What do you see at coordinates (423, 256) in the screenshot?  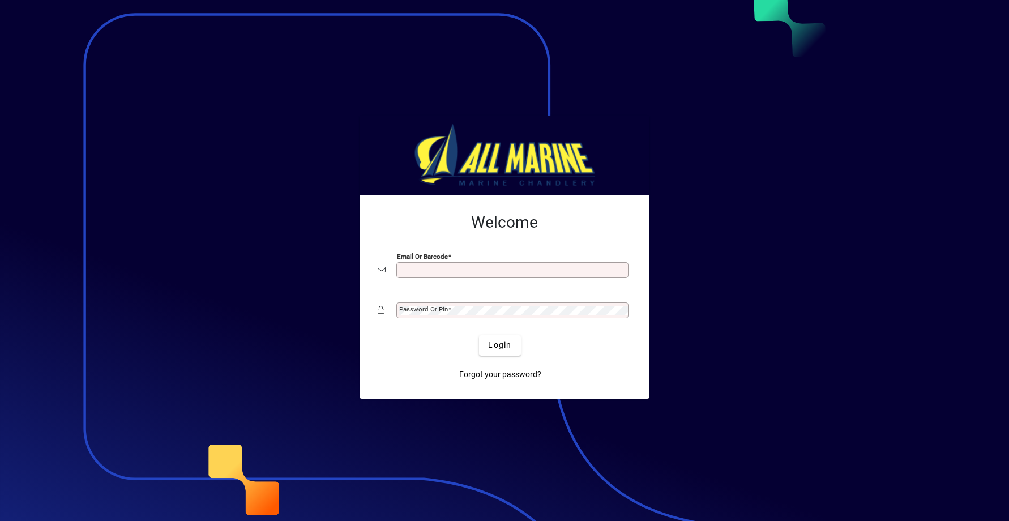 I see `mat-label: Email or Barcode` at bounding box center [423, 256].